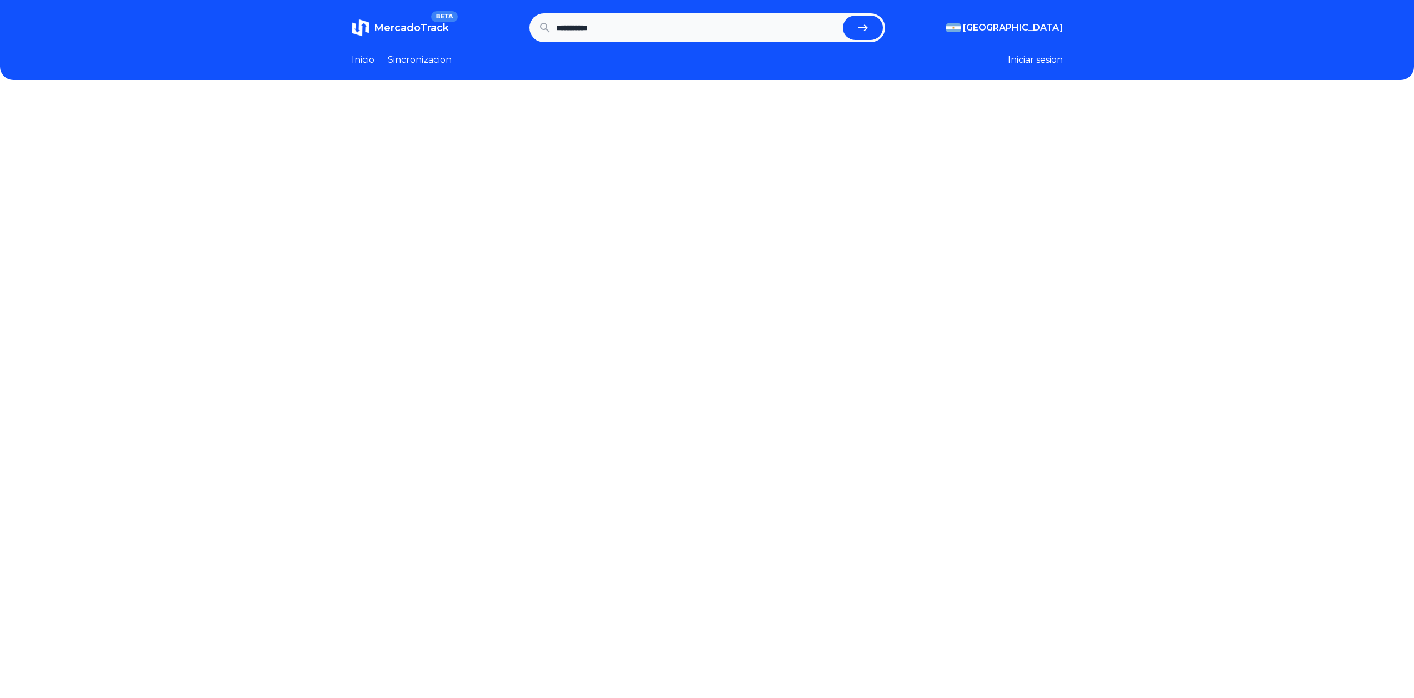  What do you see at coordinates (361, 28) in the screenshot?
I see `img: MercadoTrack` at bounding box center [361, 28].